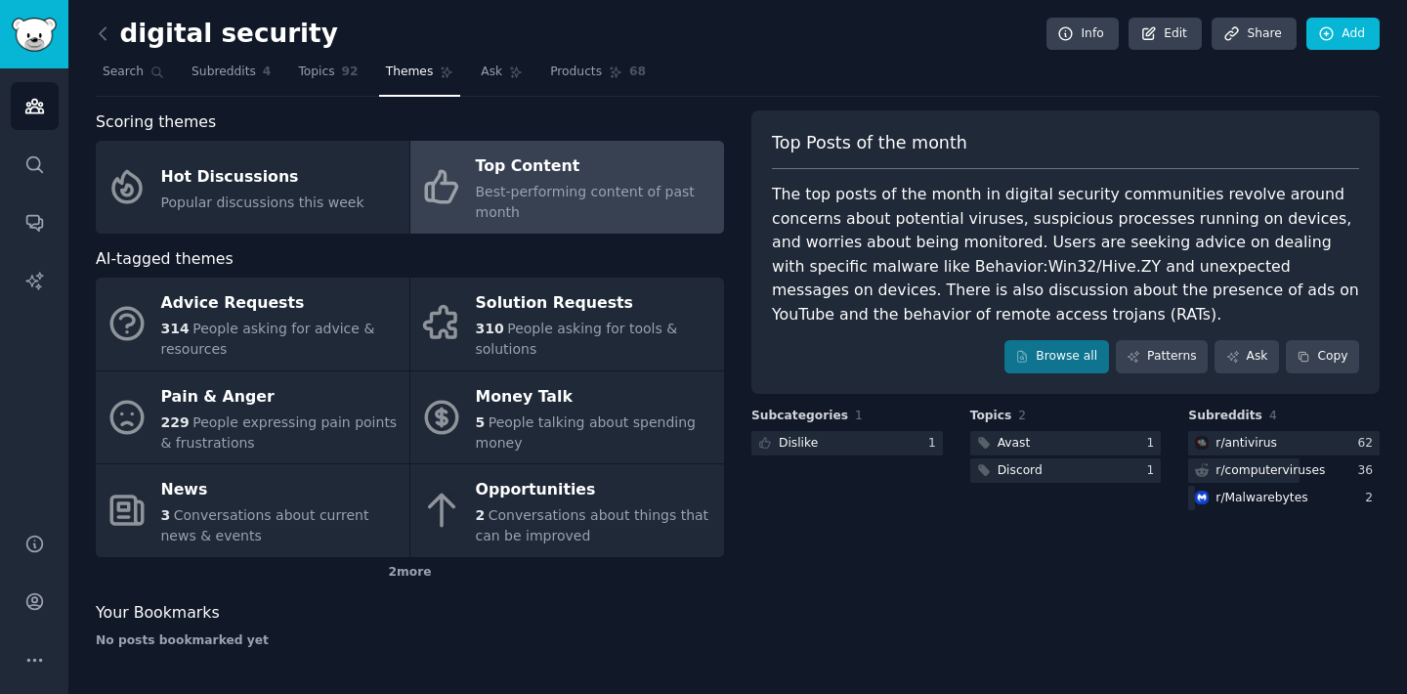 This screenshot has width=1407, height=694. Describe the element at coordinates (1165, 34) in the screenshot. I see `a: Edit` at that location.